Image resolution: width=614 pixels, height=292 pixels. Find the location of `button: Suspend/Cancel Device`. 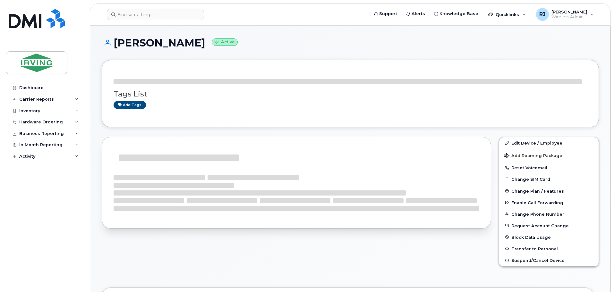

button: Suspend/Cancel Device is located at coordinates (548, 260).